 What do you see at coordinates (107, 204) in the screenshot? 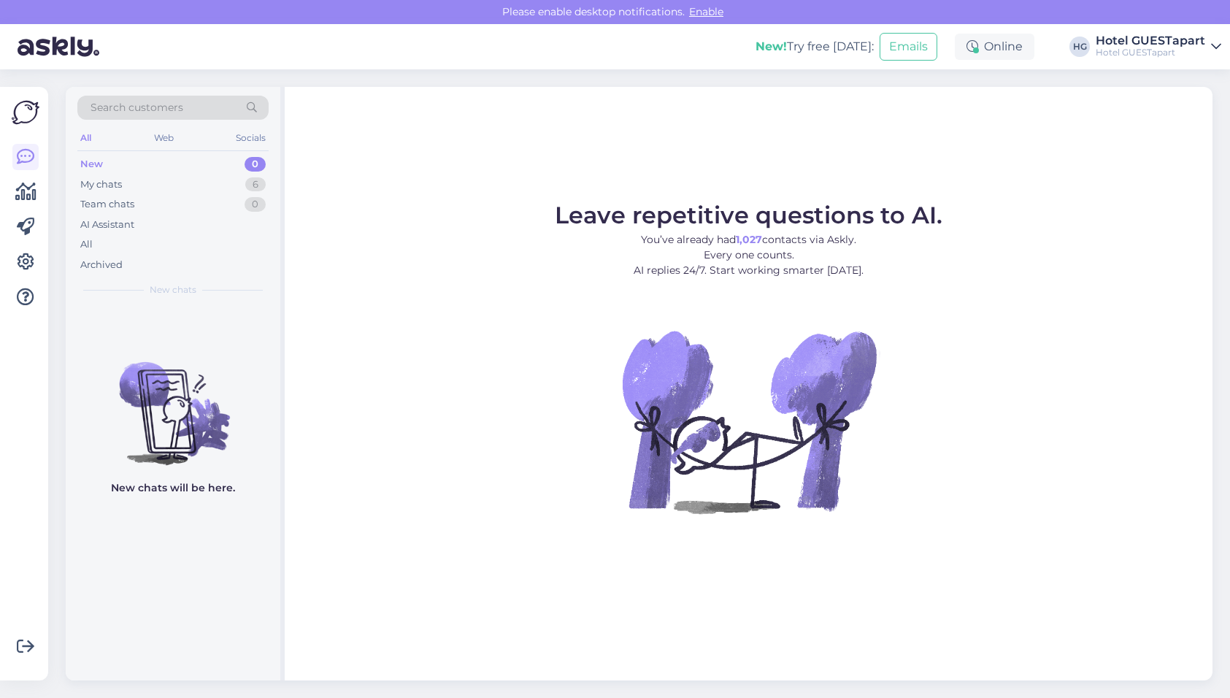
I see `div: Team chats` at bounding box center [107, 204].